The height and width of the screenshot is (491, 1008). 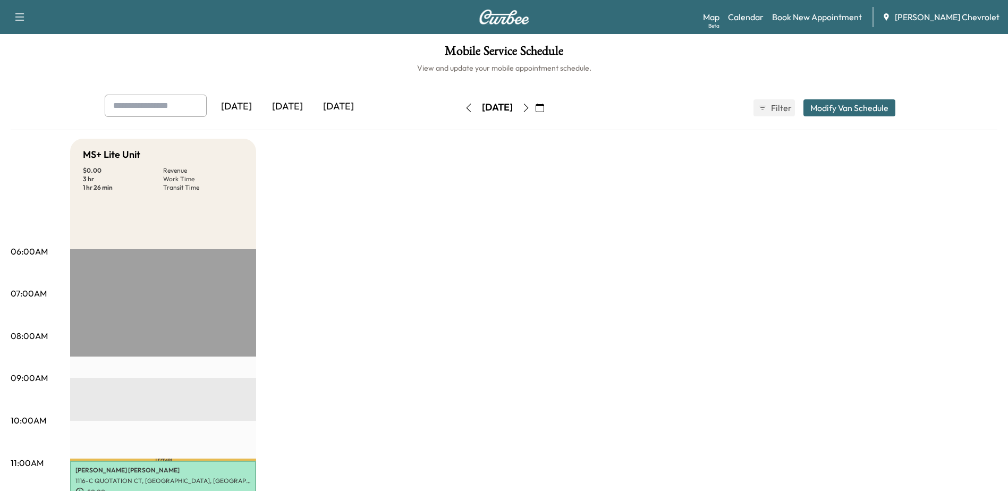 I want to click on div: Beta, so click(x=714, y=26).